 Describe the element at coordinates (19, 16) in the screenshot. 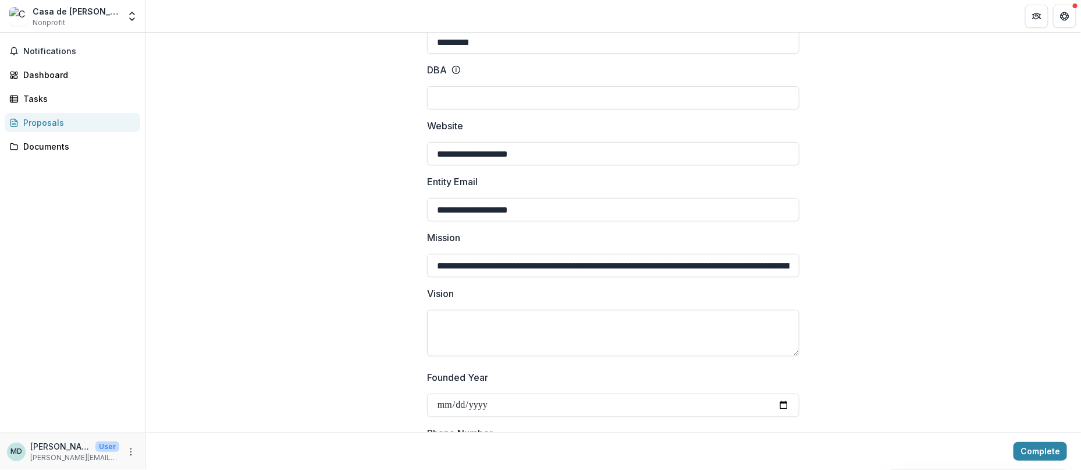

I see `img: Casa de Esperanza` at that location.